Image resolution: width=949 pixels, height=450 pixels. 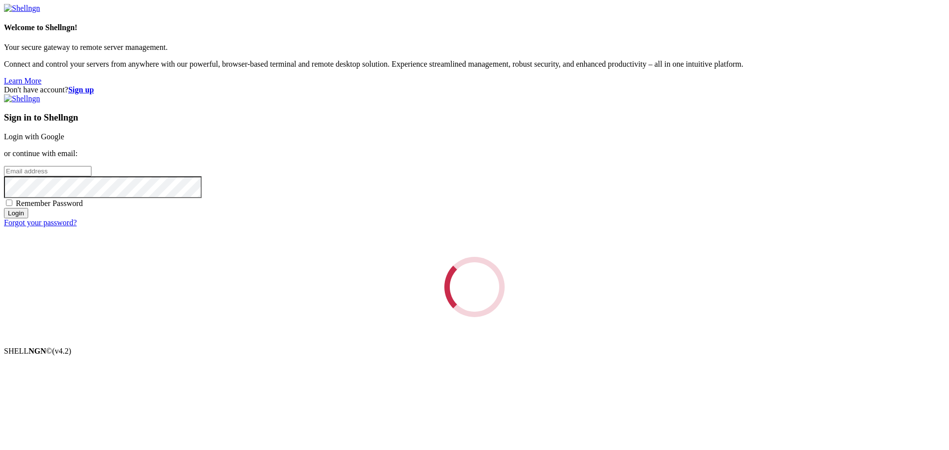 What do you see at coordinates (23, 81) in the screenshot?
I see `a: Learn More` at bounding box center [23, 81].